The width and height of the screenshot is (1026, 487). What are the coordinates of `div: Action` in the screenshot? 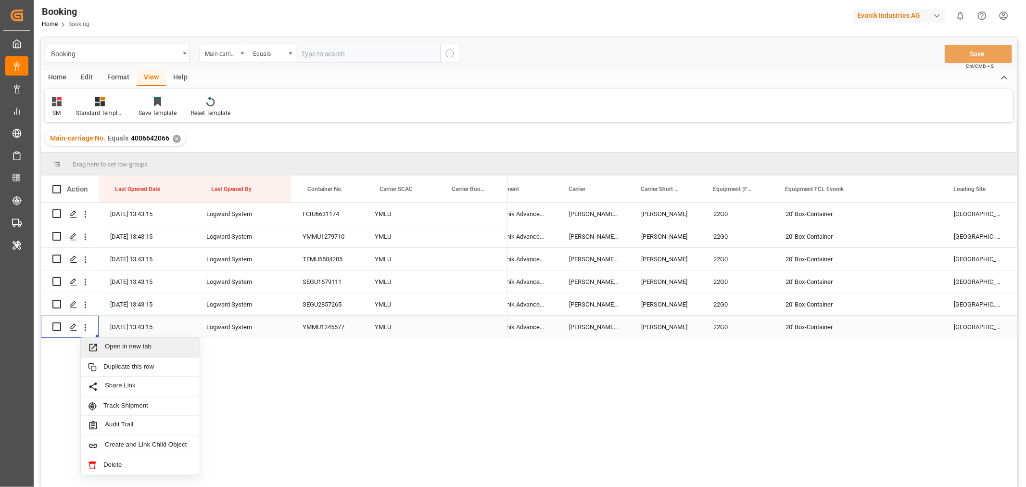 It's located at (77, 189).